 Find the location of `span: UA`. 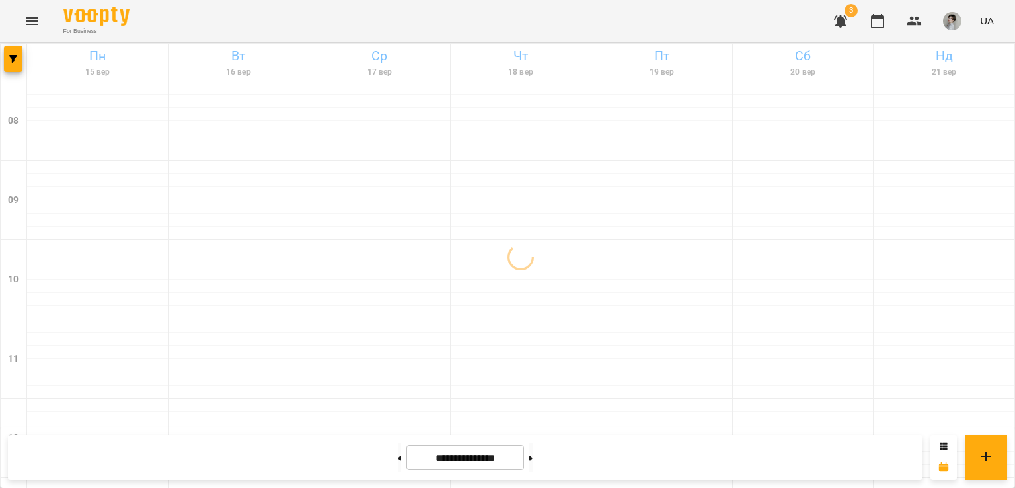

span: UA is located at coordinates (986, 20).